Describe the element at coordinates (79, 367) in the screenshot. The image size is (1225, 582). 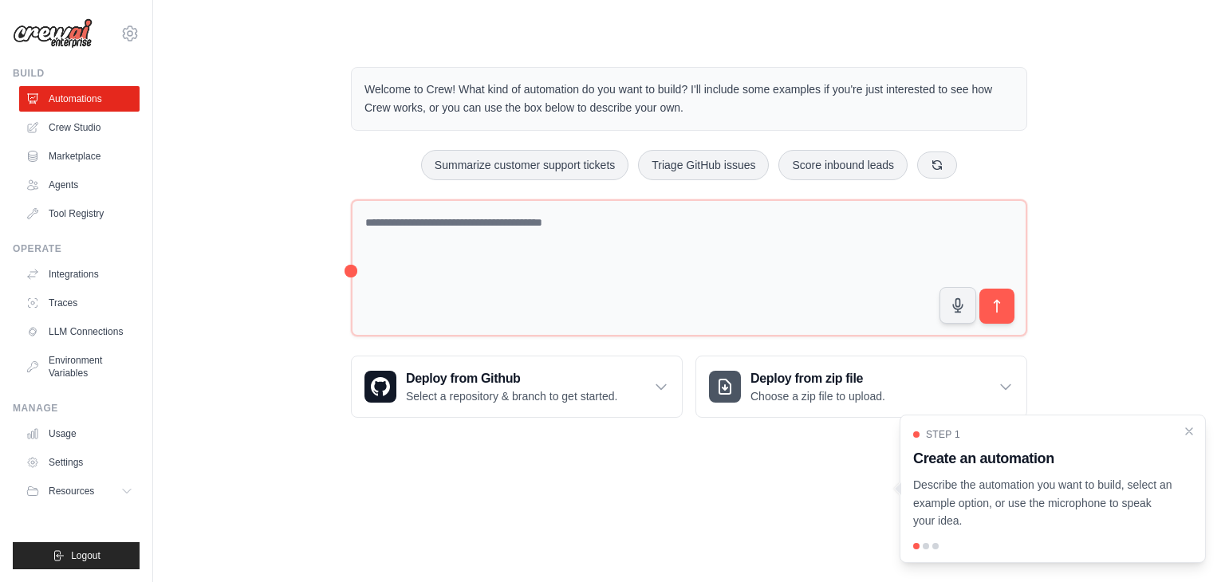
I see `a: Environment Variables` at that location.